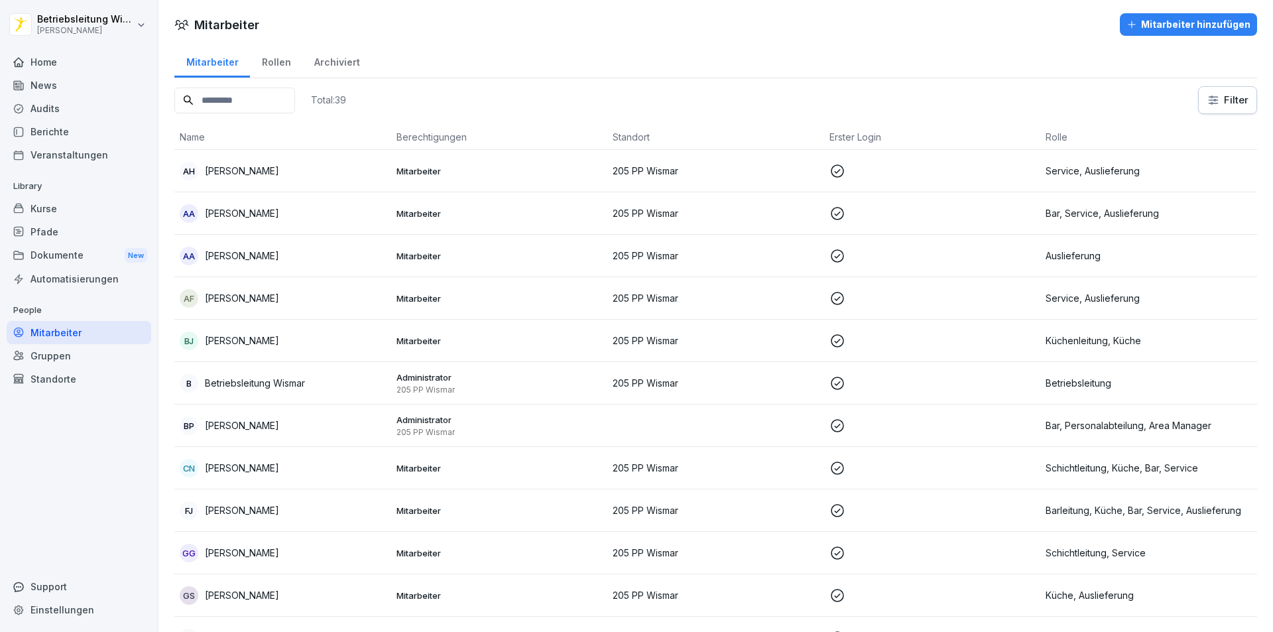  What do you see at coordinates (79, 255) in the screenshot?
I see `div: Dokumente` at bounding box center [79, 255].